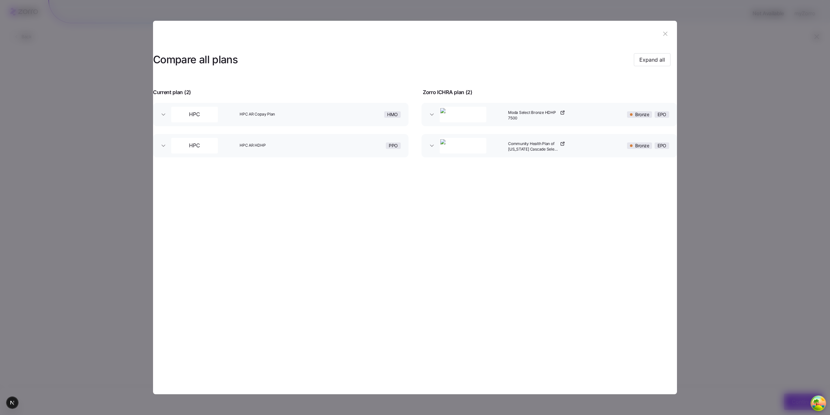  Describe the element at coordinates (281, 114) in the screenshot. I see `button: HPCHPC AR Copay PlanHMO` at that location.